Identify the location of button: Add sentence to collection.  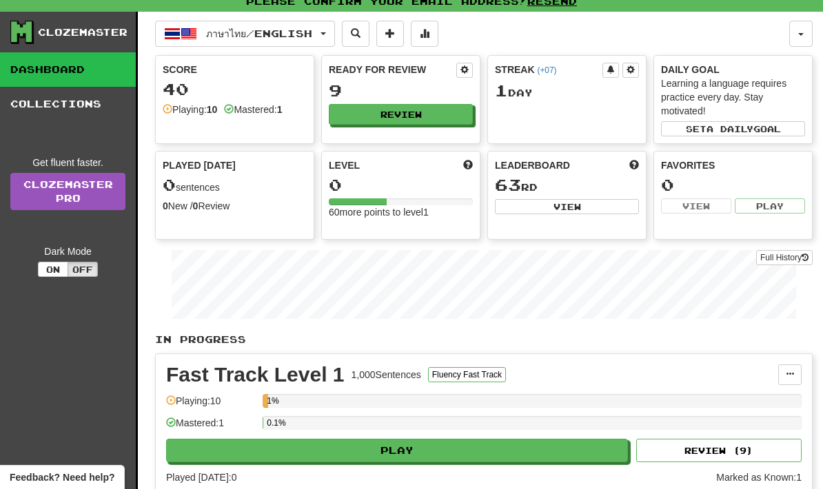
(390, 34).